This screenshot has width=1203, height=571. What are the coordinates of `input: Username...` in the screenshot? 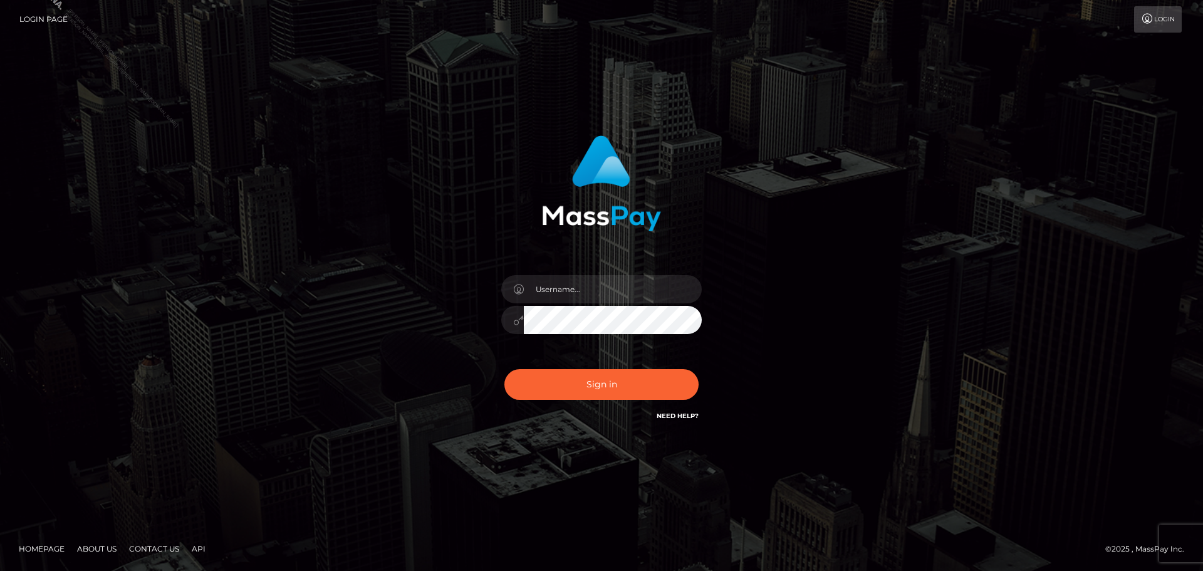 It's located at (613, 289).